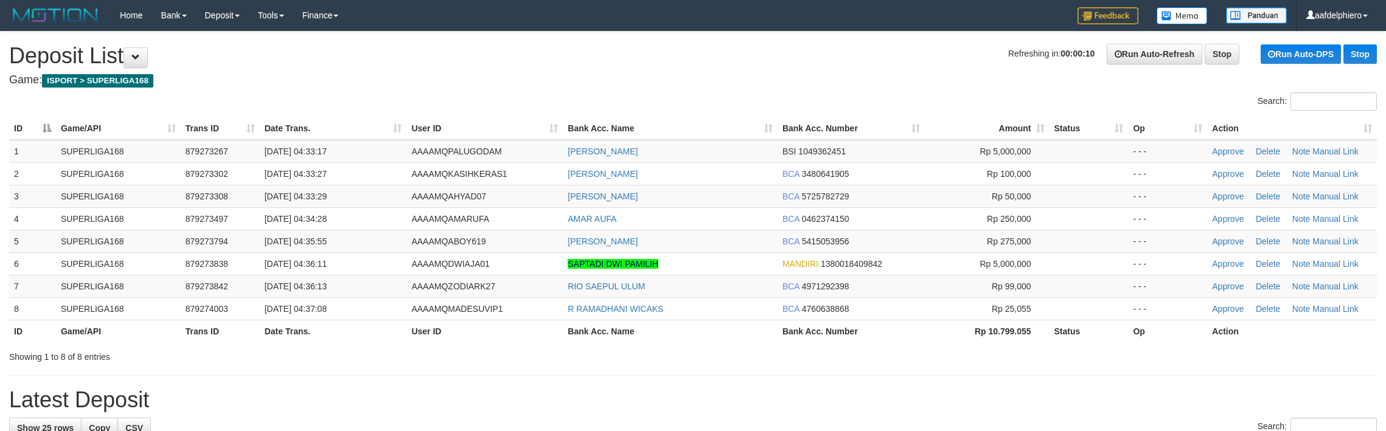  I want to click on span: AAAAMQAHYAD07, so click(448, 196).